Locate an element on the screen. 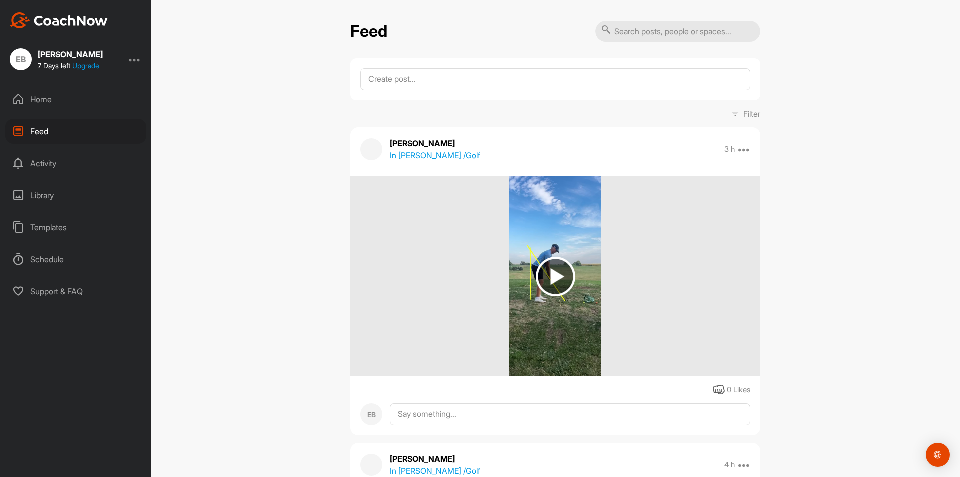 Image resolution: width=960 pixels, height=477 pixels. span: 7 Days left is located at coordinates (54, 65).